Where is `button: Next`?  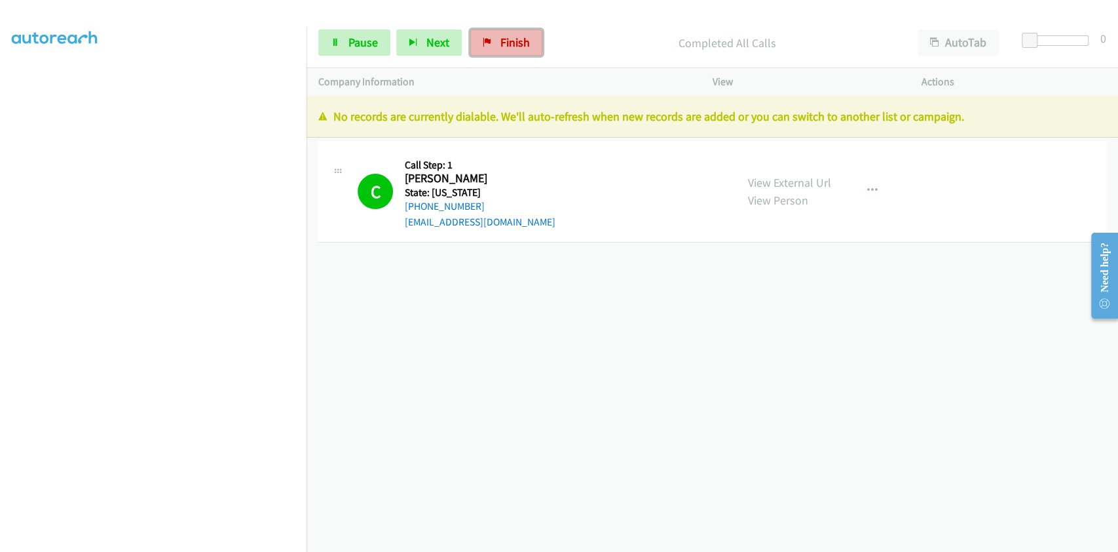
button: Next is located at coordinates (429, 43).